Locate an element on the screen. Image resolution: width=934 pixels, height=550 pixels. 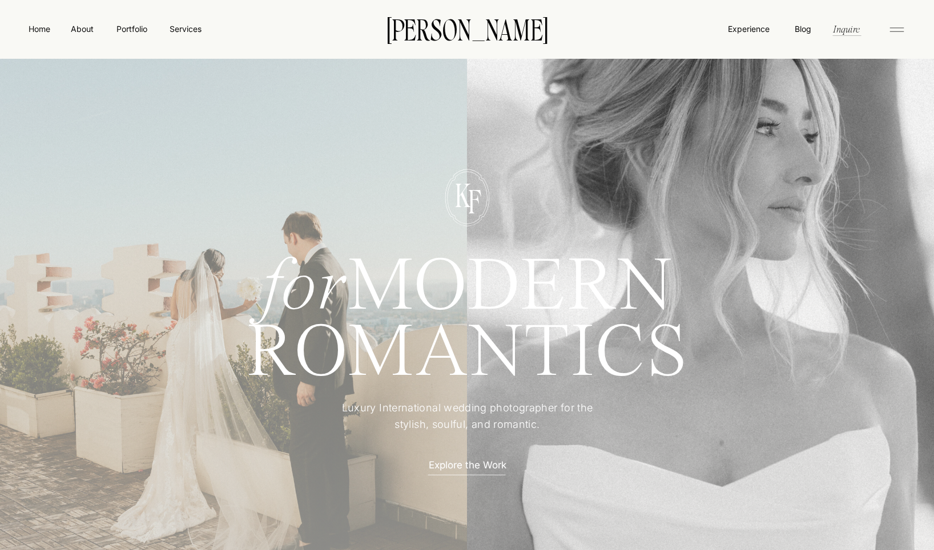
nav: Services is located at coordinates (185, 29).